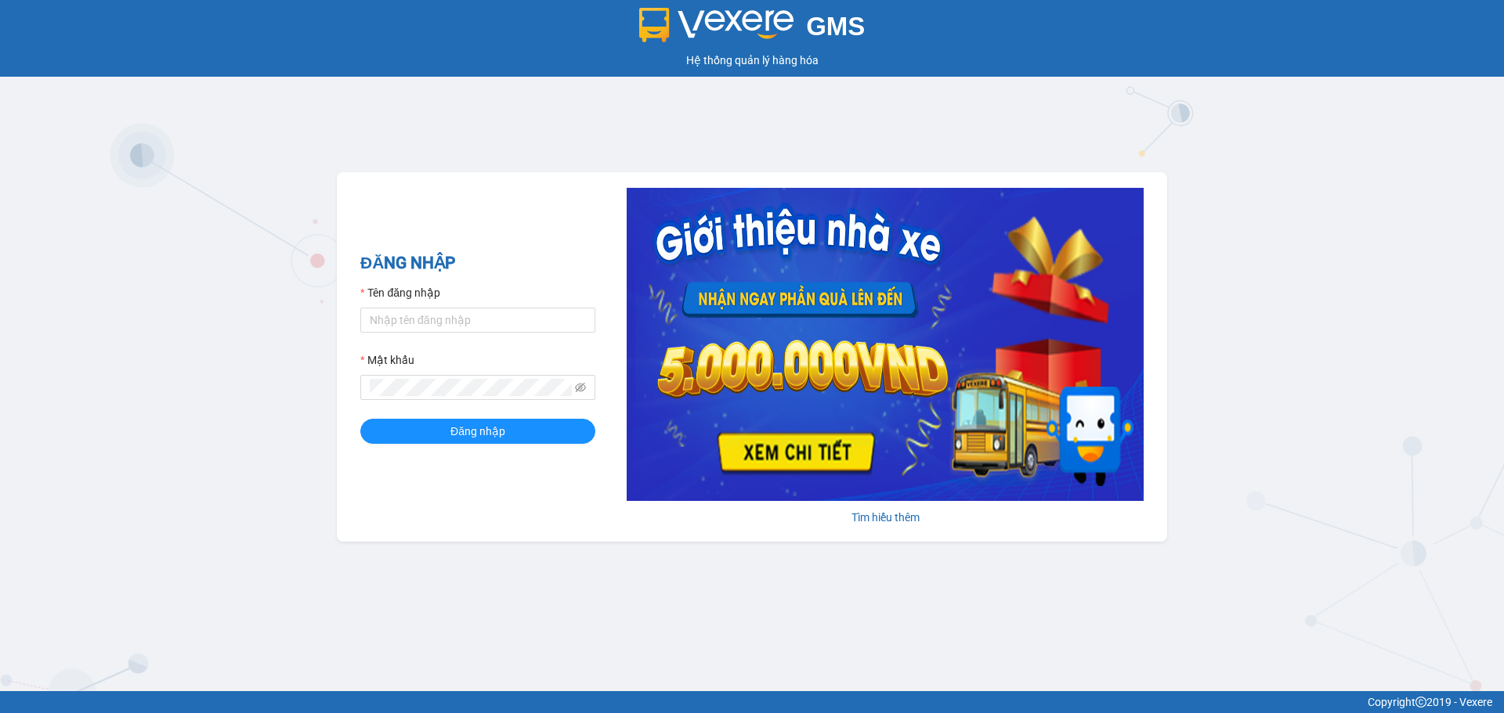 Image resolution: width=1504 pixels, height=713 pixels. Describe the element at coordinates (478, 263) in the screenshot. I see `h2: ĐĂNG NHẬP` at that location.